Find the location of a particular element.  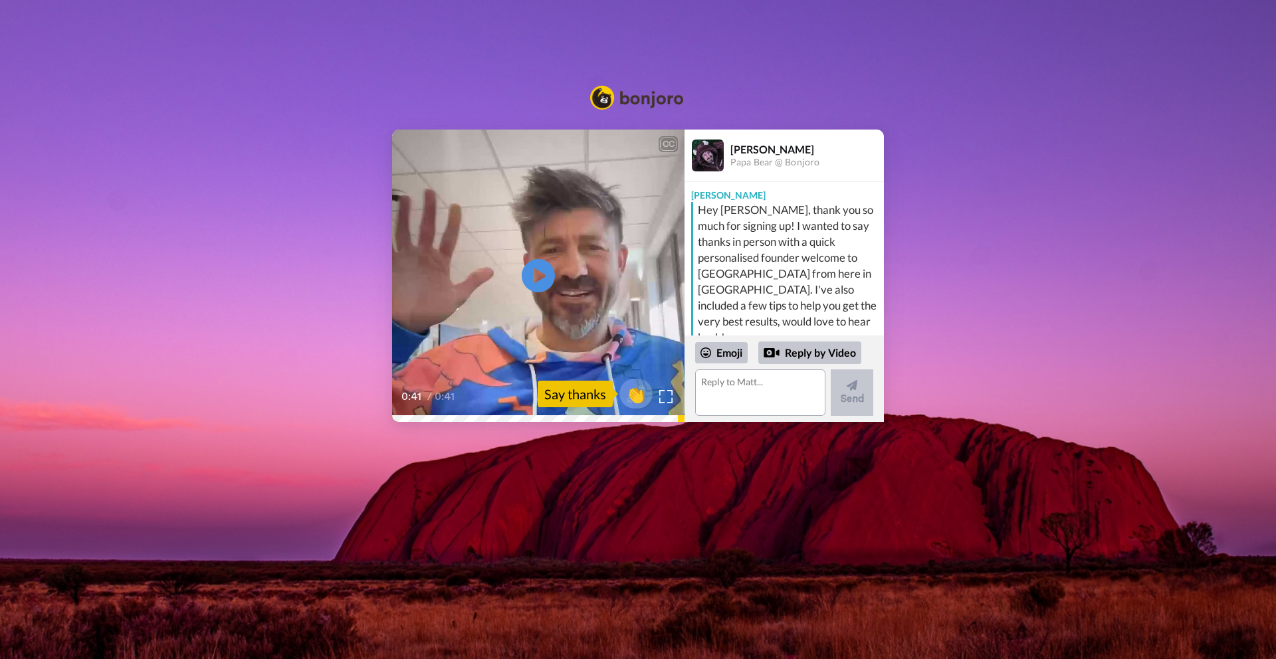

button: Send is located at coordinates (852, 393).